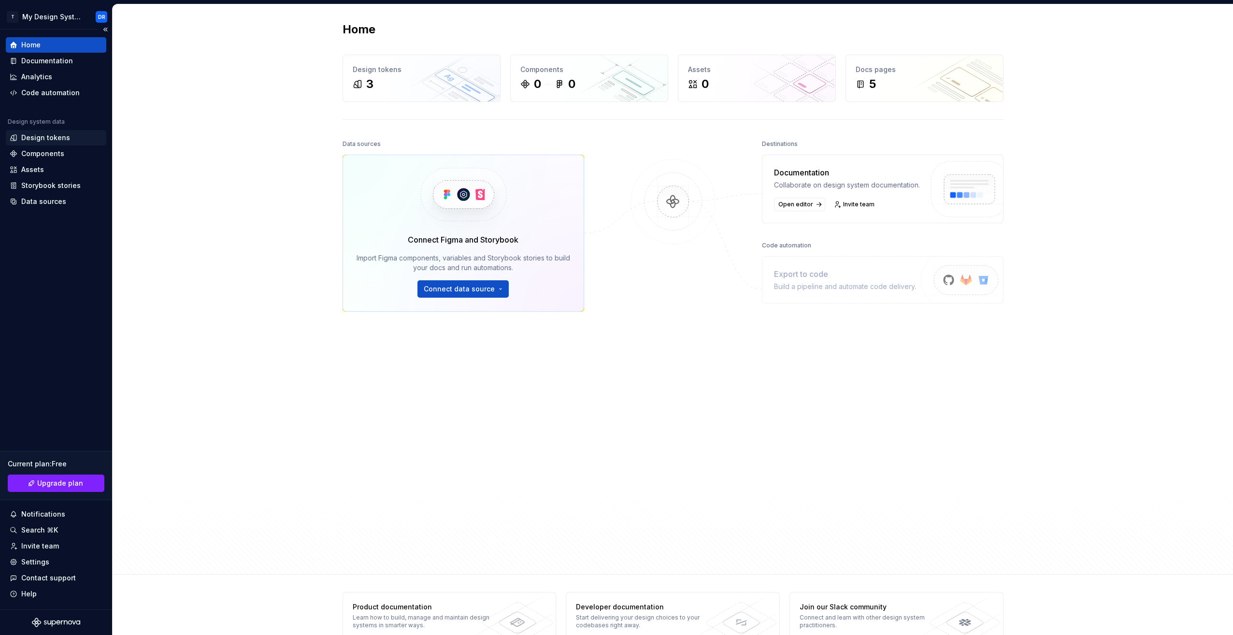 This screenshot has height=635, width=1233. What do you see at coordinates (37, 77) in the screenshot?
I see `div: Analytics` at bounding box center [37, 77].